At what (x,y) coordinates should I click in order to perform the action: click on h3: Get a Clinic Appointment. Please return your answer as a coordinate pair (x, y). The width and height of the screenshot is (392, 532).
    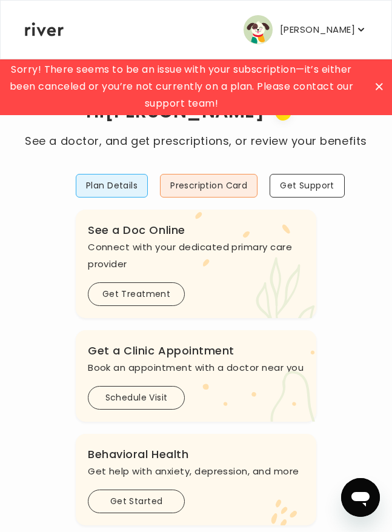
    Looking at the image, I should click on (196, 351).